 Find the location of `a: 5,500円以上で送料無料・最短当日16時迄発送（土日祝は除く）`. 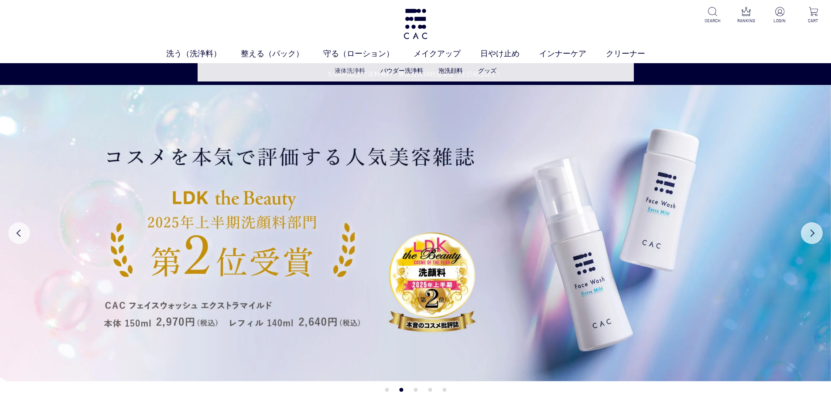

a: 5,500円以上で送料無料・最短当日16時迄発送（土日祝は除く） is located at coordinates (415, 74).